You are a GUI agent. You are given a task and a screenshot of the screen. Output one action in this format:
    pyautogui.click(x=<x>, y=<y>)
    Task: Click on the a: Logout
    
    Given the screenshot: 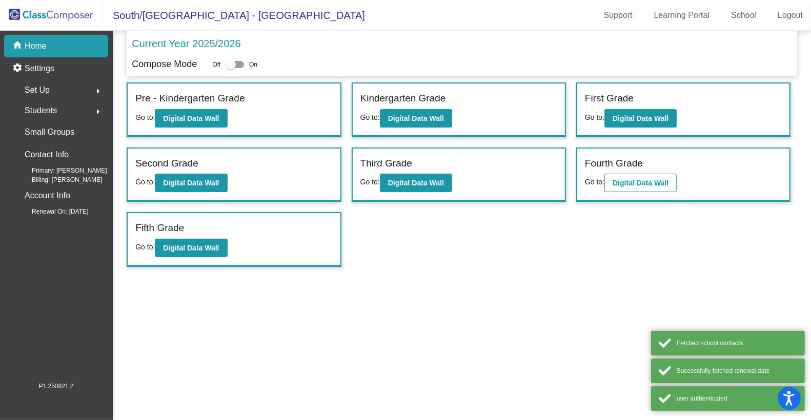 What is the action you would take?
    pyautogui.click(x=790, y=15)
    